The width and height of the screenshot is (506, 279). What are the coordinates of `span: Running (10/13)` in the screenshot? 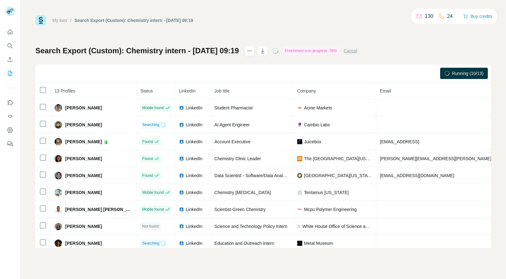 It's located at (468, 73).